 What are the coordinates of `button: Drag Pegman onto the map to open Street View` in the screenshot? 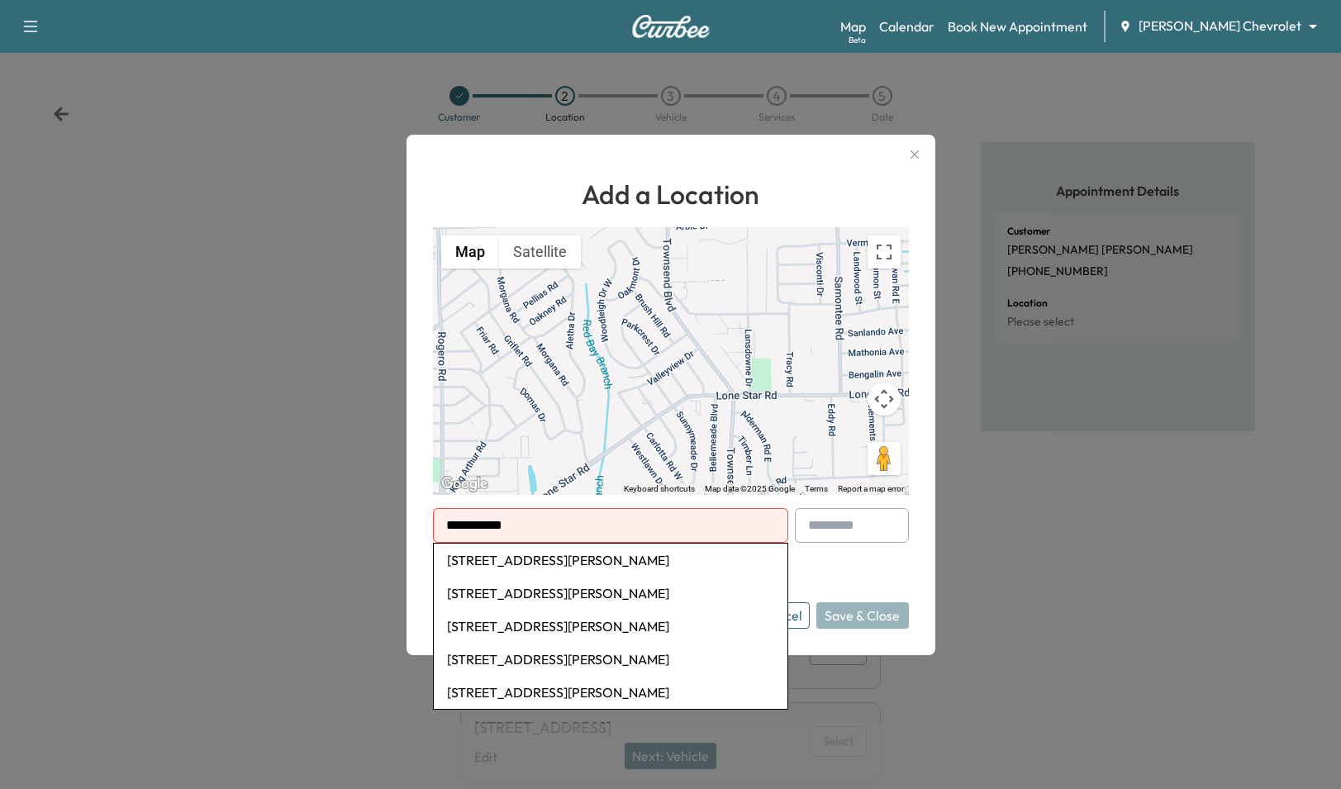 It's located at (884, 459).